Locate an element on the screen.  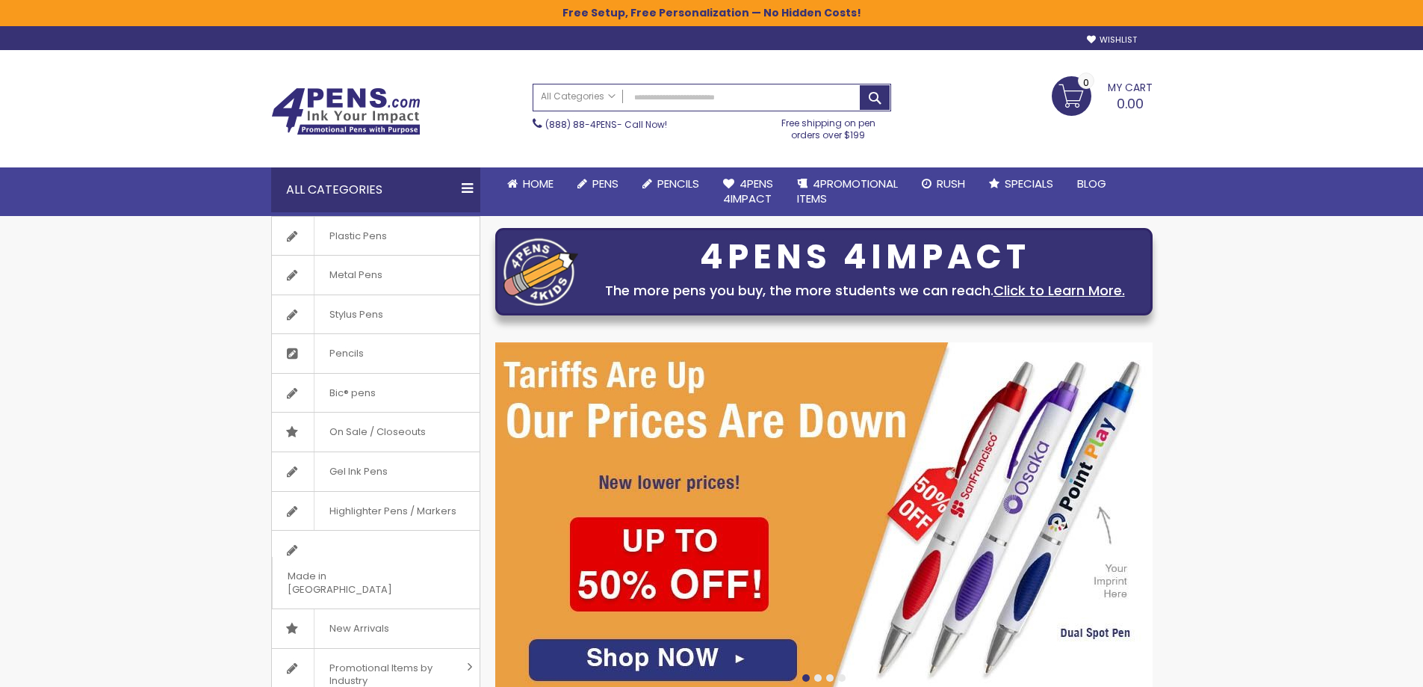
span: 4Pens 4impact is located at coordinates (748, 191).